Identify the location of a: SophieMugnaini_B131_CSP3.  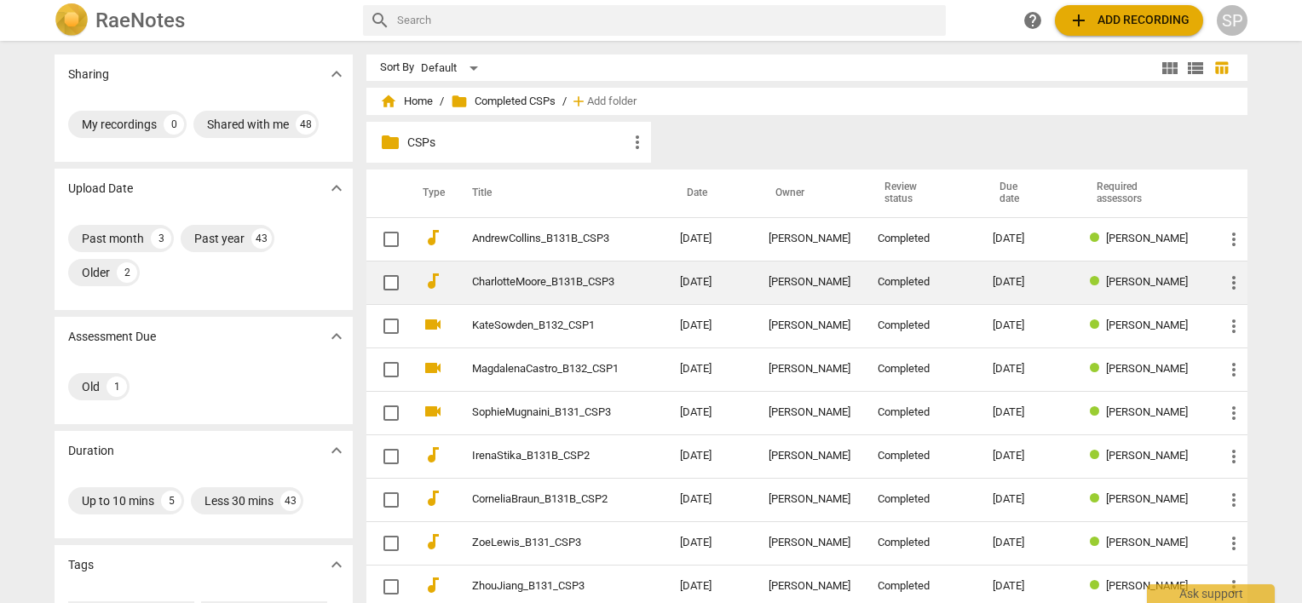
(545, 412).